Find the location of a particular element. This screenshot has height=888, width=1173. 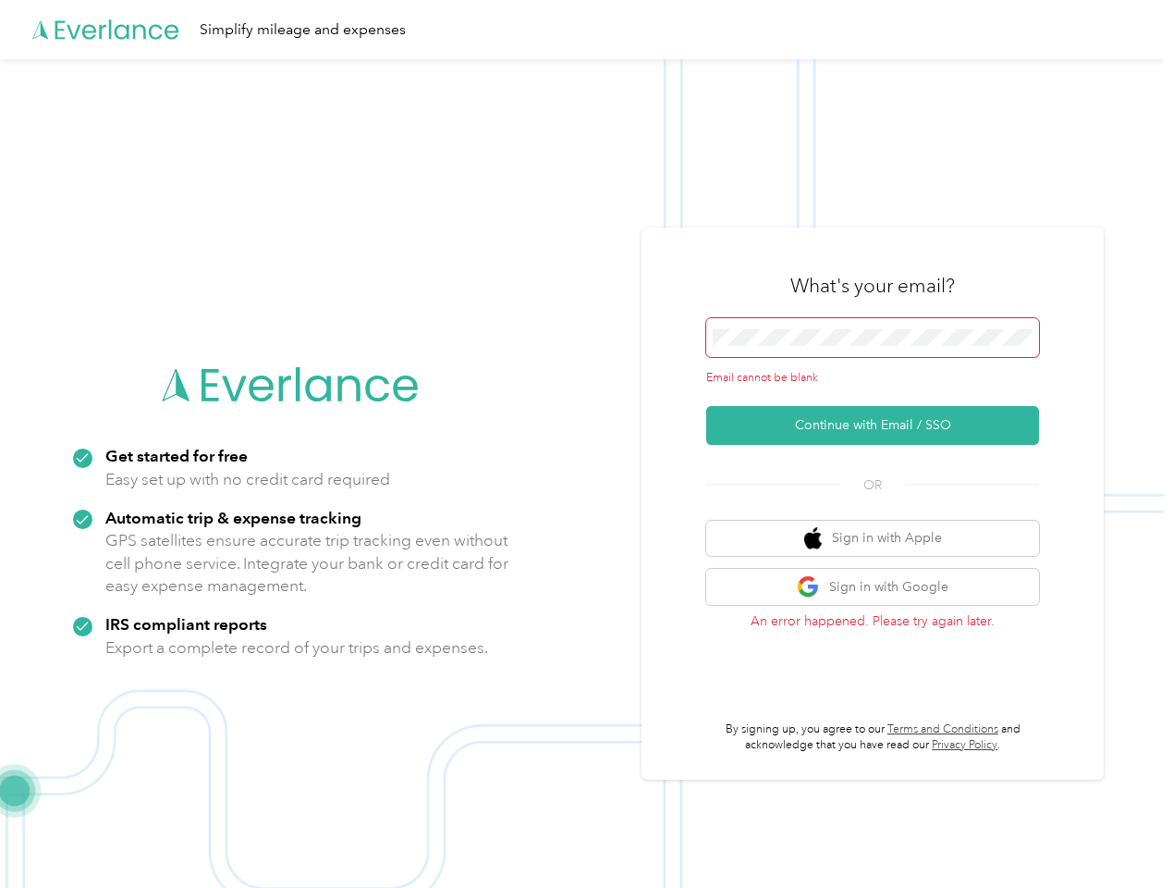

strong: Automatic trip & expense tracking is located at coordinates (233, 517).